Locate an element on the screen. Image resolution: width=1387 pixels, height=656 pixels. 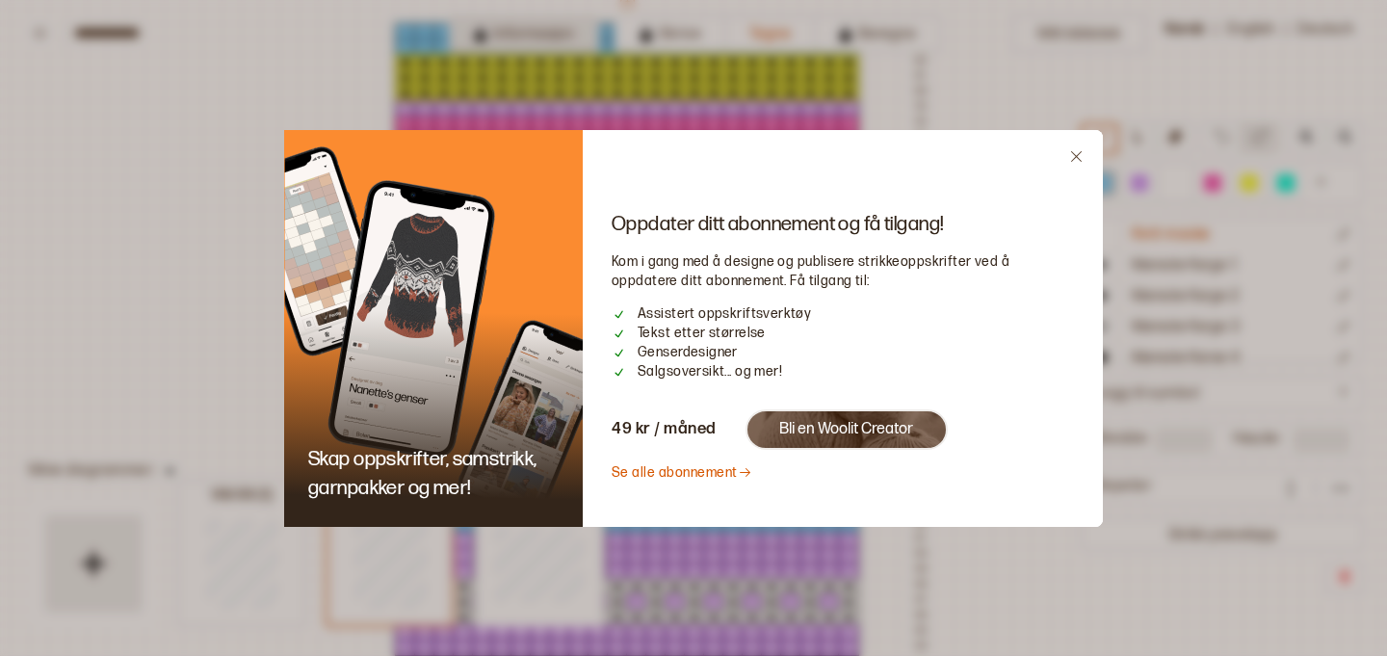
div: Close is located at coordinates (1076, 159).